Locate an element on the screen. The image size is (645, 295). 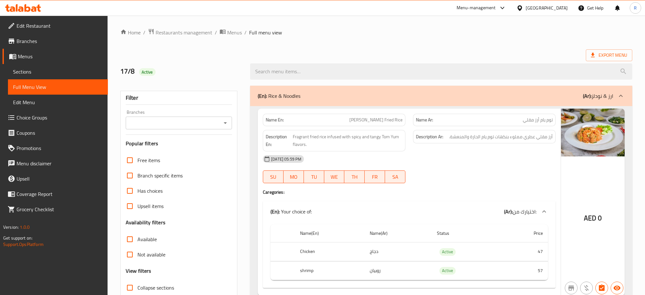
span: R is located at coordinates (635, 8).